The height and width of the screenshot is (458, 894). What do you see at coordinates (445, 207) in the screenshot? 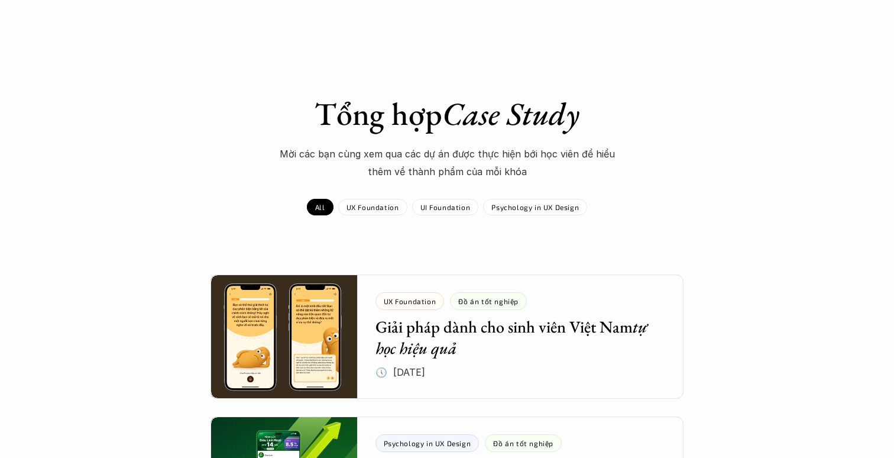
I see `a: UI Foundation` at bounding box center [445, 207].